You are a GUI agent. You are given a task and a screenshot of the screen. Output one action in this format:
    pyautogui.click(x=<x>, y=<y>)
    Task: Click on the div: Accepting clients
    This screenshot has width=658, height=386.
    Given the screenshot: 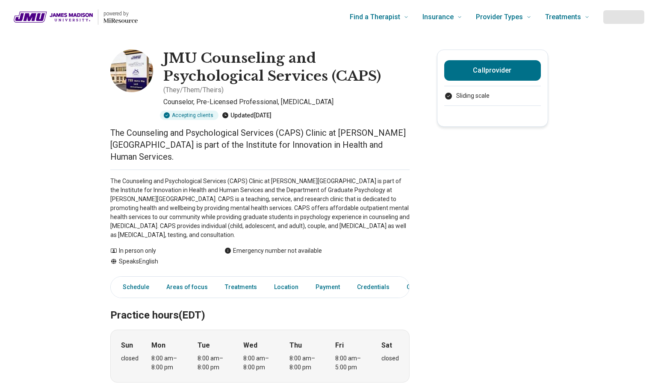 What is the action you would take?
    pyautogui.click(x=189, y=115)
    